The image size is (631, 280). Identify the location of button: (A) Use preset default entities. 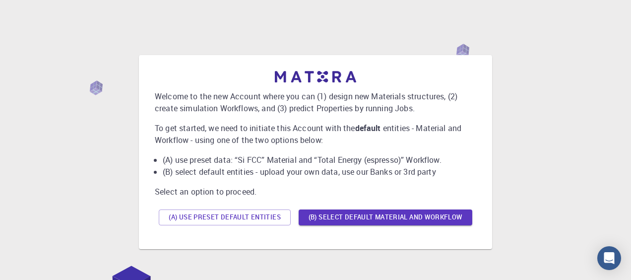
(225, 217).